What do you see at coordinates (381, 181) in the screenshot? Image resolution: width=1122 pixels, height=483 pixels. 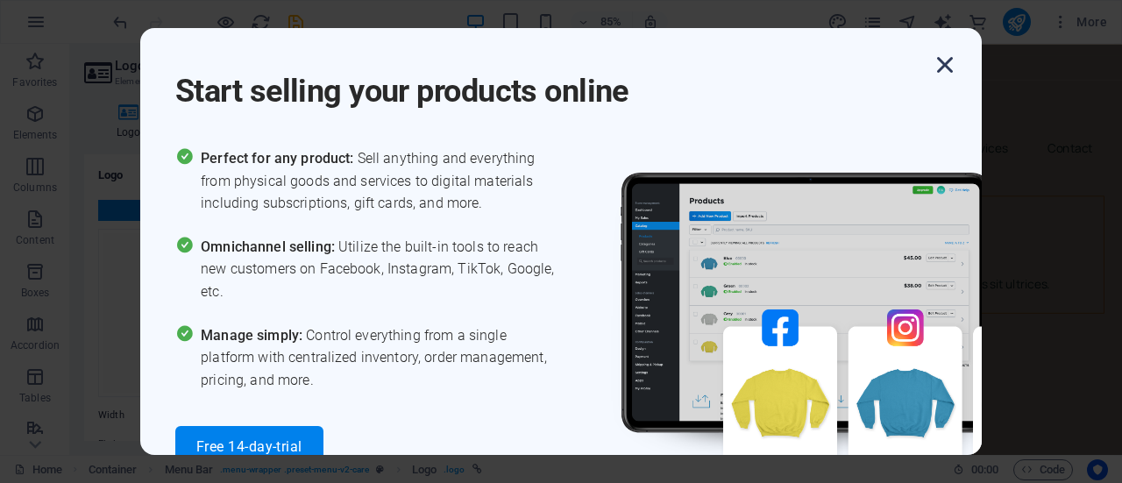 I see `span: Sell anything and everything from physical goods and services to digital materials including subs...` at bounding box center [381, 181].